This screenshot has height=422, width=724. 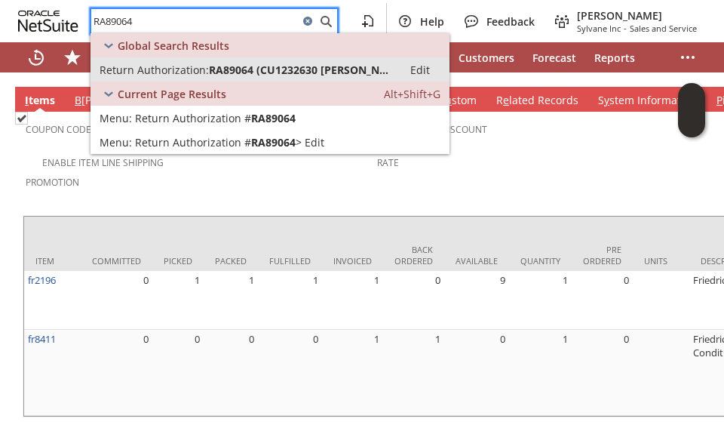 What do you see at coordinates (607, 100) in the screenshot?
I see `span: y` at bounding box center [607, 100].